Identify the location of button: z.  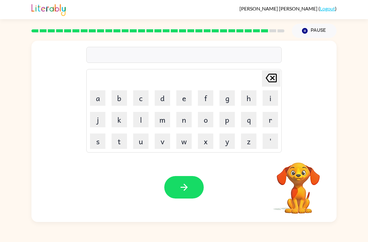
(249, 141).